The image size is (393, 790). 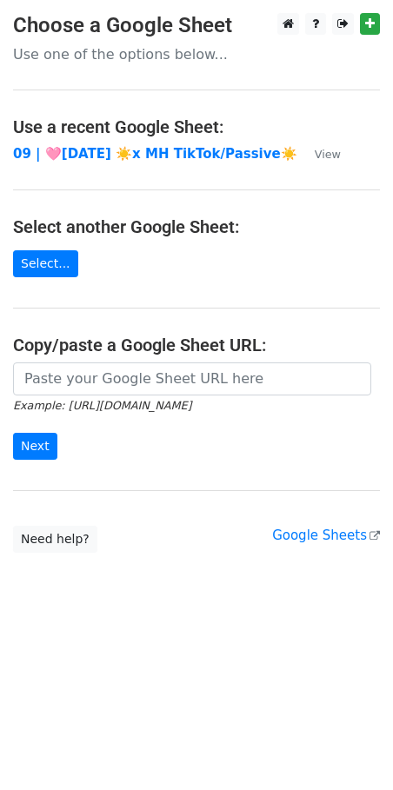 What do you see at coordinates (326, 535) in the screenshot?
I see `a: Google Sheets` at bounding box center [326, 535].